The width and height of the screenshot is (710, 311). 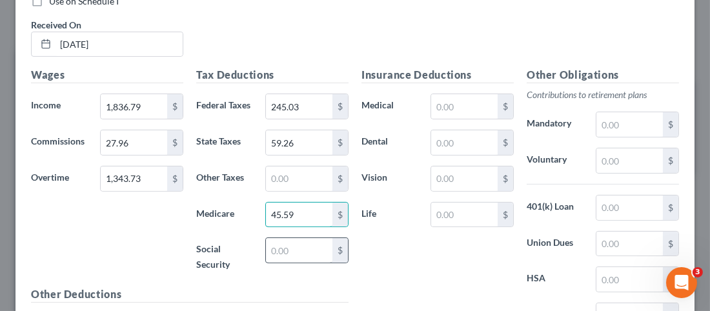 I want to click on label: Dental, so click(x=389, y=143).